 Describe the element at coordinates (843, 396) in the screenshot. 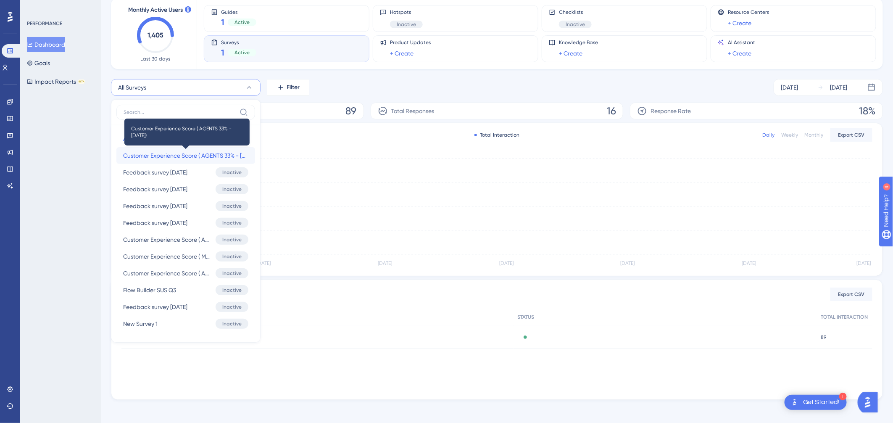

I see `div: 1` at that location.